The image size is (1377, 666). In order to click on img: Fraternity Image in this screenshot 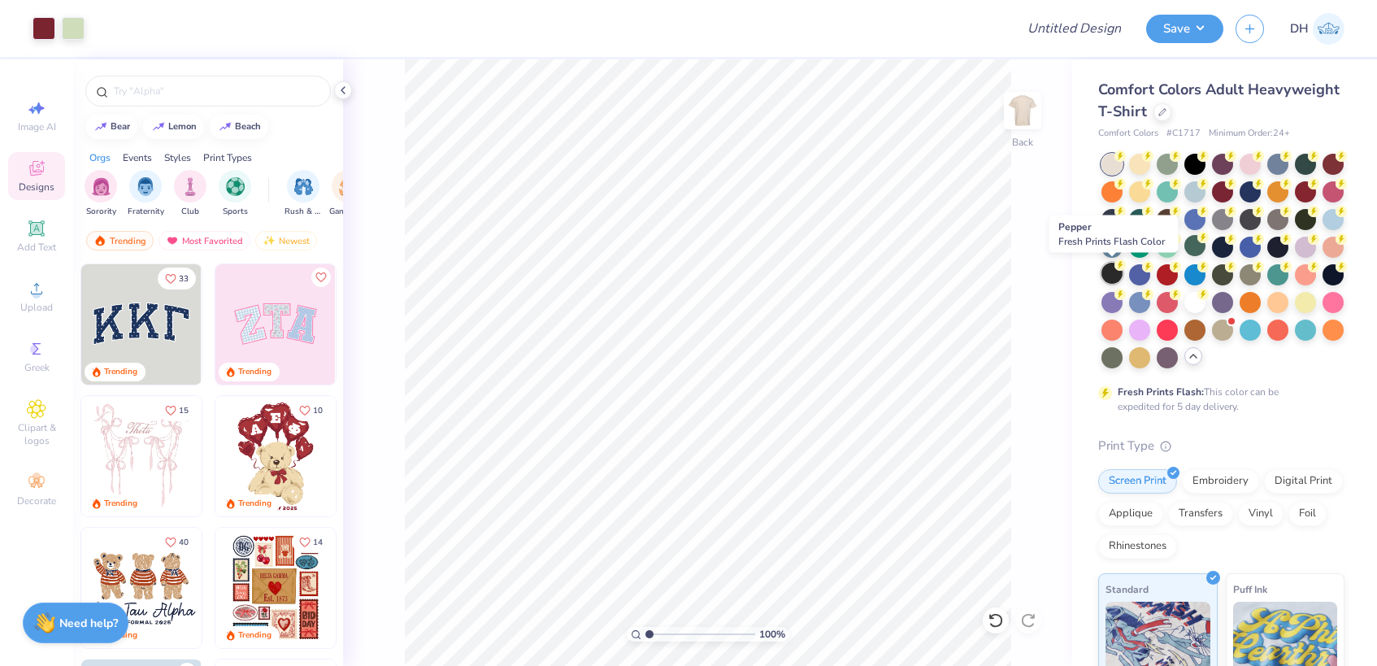, I will do `click(146, 186)`.